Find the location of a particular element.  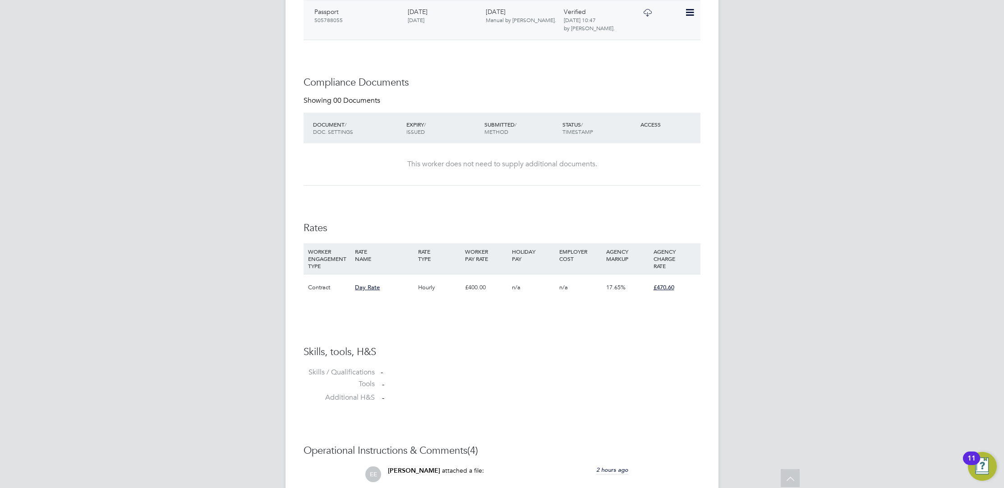

span: (4) is located at coordinates (472, 450).